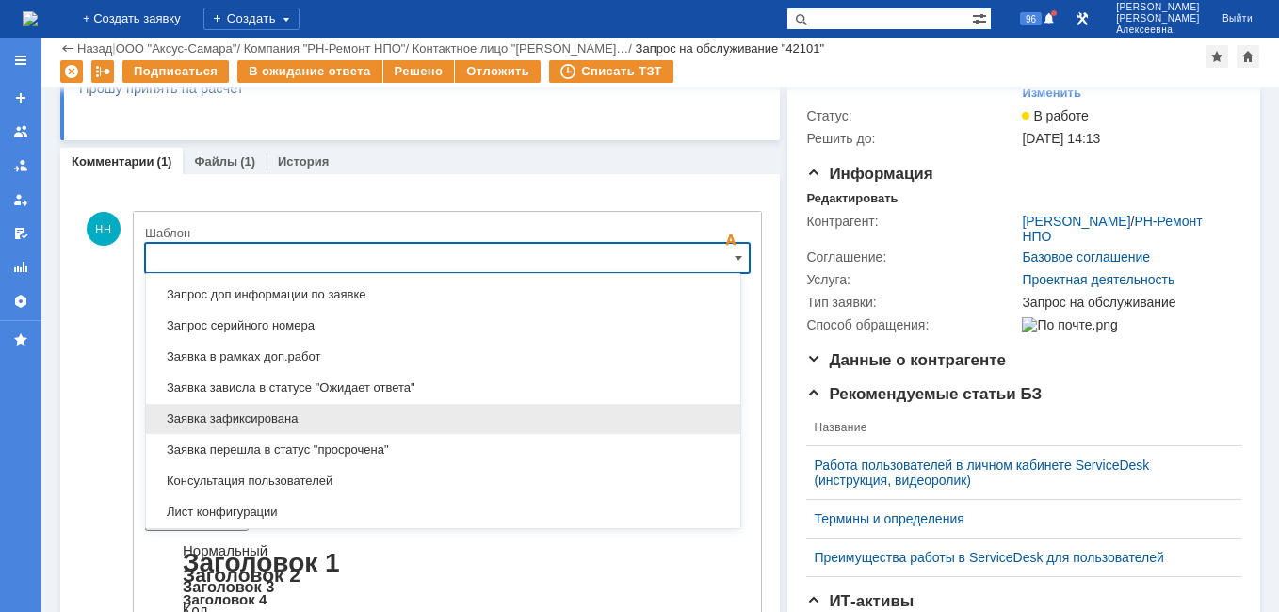 The image size is (1279, 612). Describe the element at coordinates (1055, 116) in the screenshot. I see `span: В работе` at that location.